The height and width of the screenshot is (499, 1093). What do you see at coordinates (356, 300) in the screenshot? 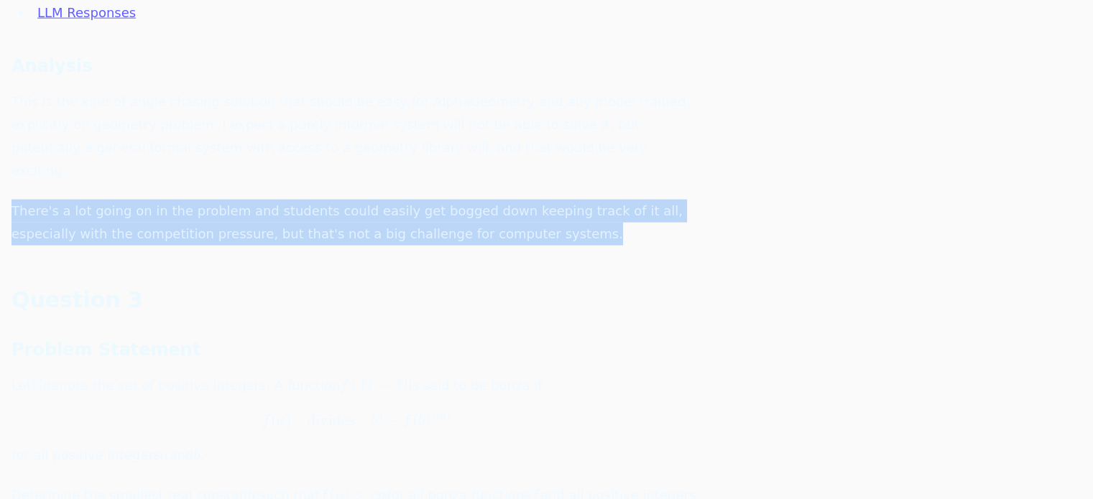
I see `h2: Question 3` at bounding box center [356, 300].